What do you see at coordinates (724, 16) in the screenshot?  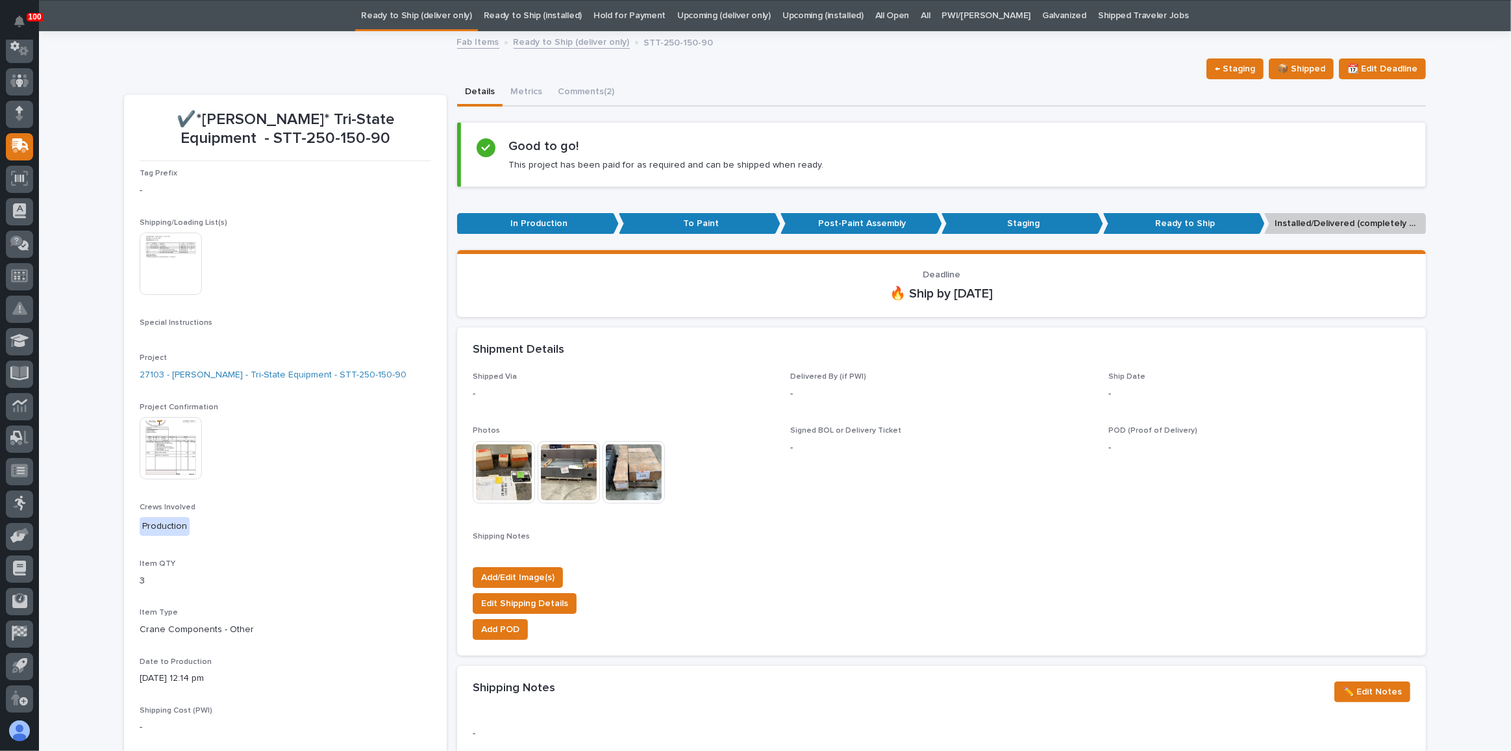 I see `a: Upcoming (deliver only)` at bounding box center [724, 16].